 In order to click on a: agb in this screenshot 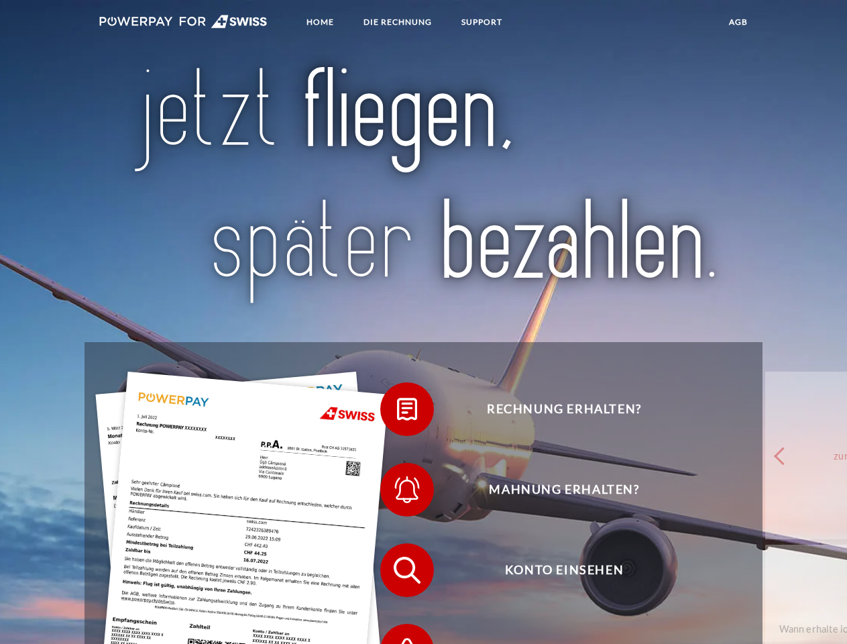, I will do `click(739, 22)`.